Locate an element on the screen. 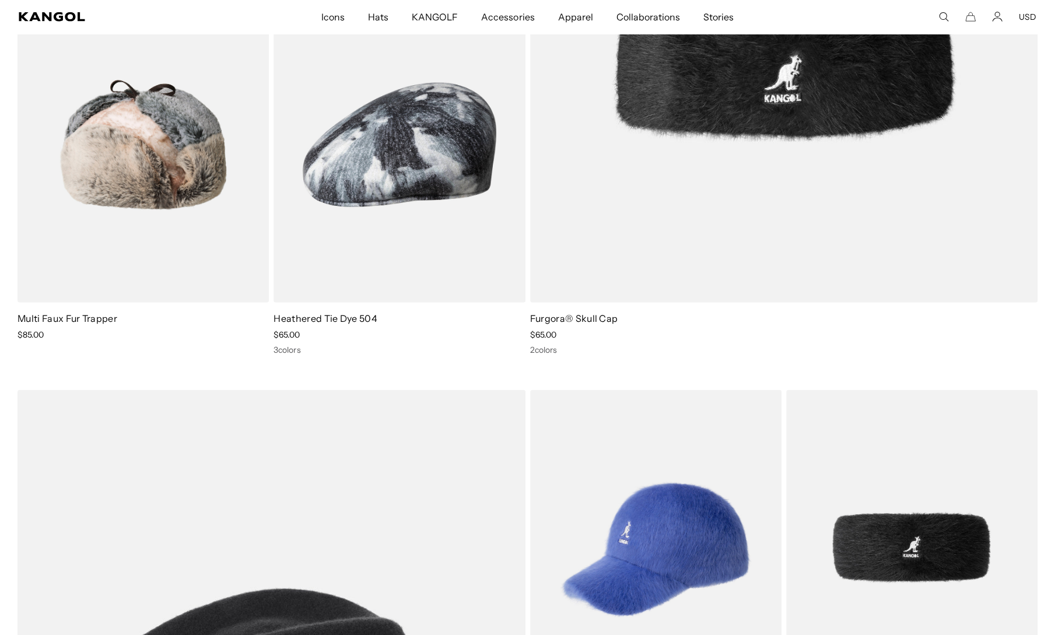 The image size is (1055, 635). a: Furgora® Skull Cap is located at coordinates (574, 318).